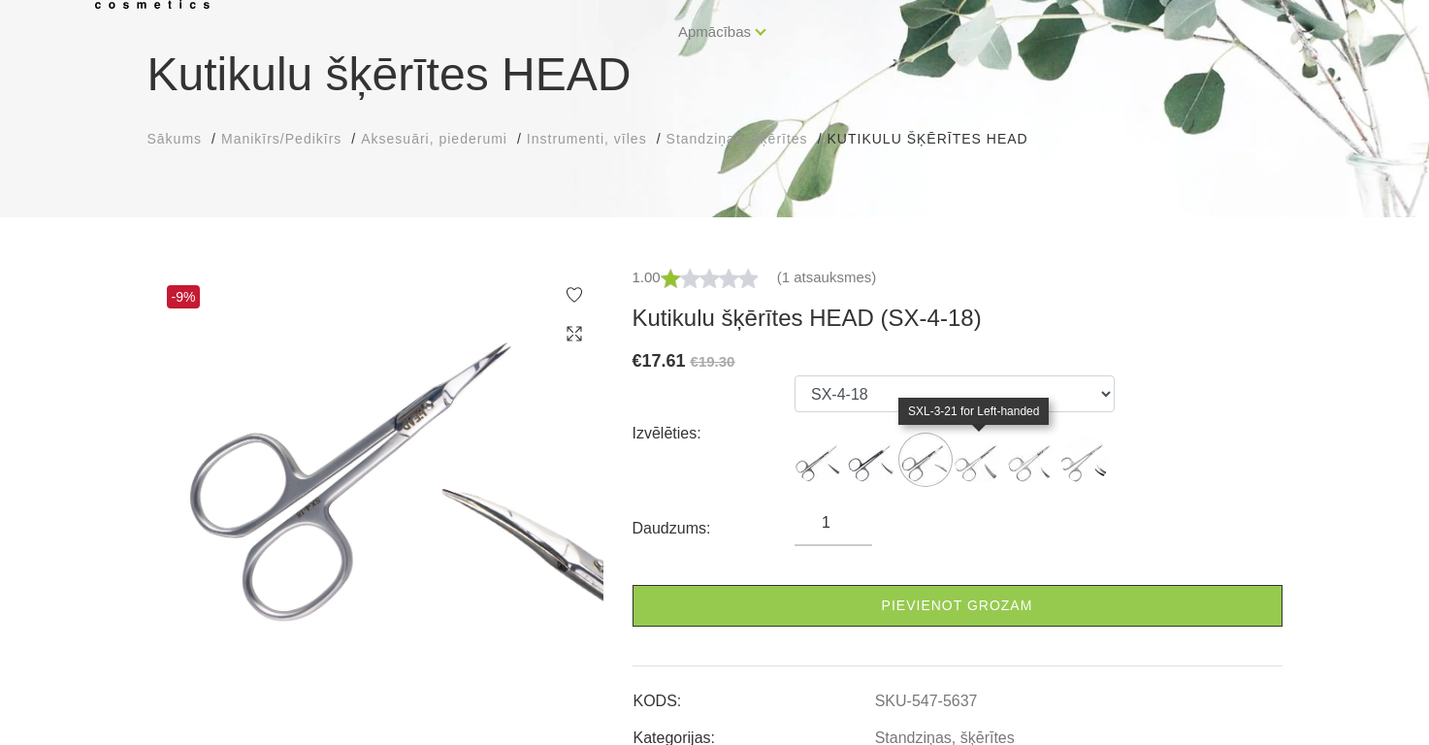 The height and width of the screenshot is (745, 1429). What do you see at coordinates (957, 318) in the screenshot?
I see `h3: Kutikulu šķērītes HEAD (SX-4-18)` at bounding box center [957, 318].